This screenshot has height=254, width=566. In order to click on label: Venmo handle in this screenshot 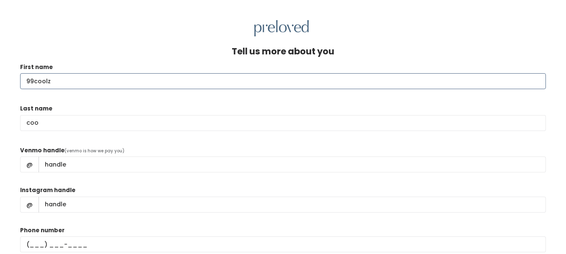, I will do `click(42, 151)`.